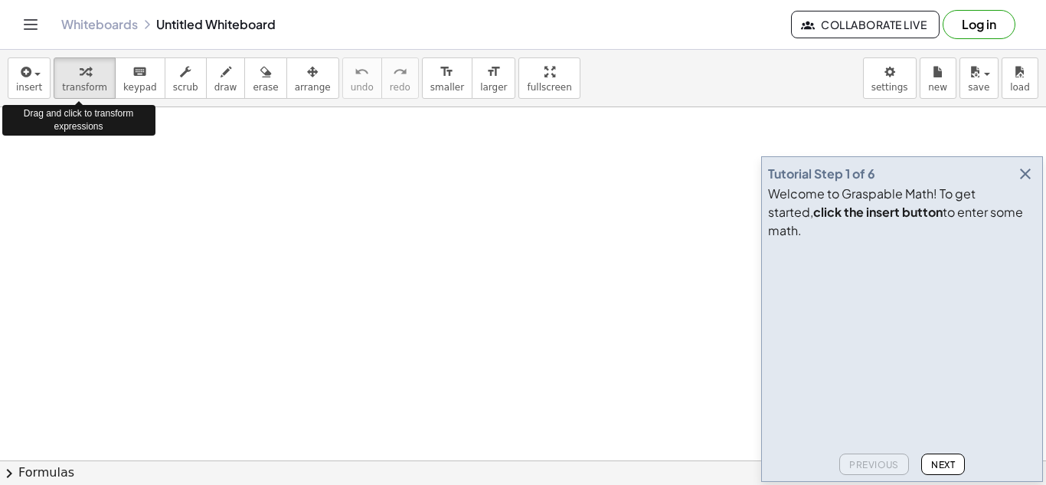 The image size is (1046, 485). I want to click on button: Collaborate Live, so click(866, 25).